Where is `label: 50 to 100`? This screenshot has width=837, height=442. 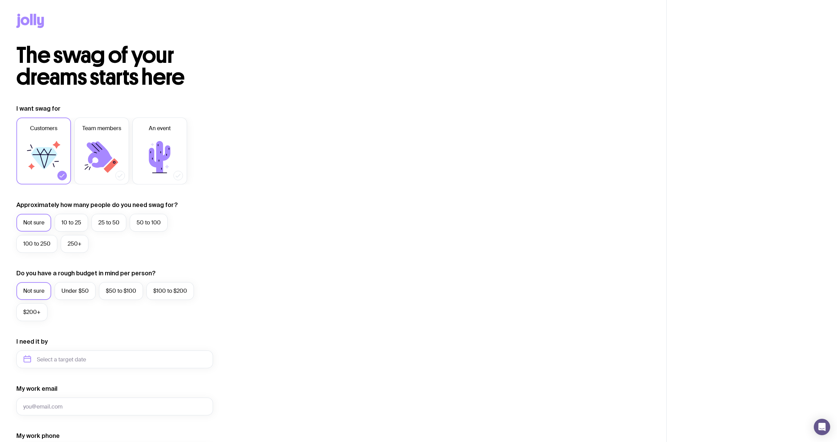 label: 50 to 100 is located at coordinates (148, 222).